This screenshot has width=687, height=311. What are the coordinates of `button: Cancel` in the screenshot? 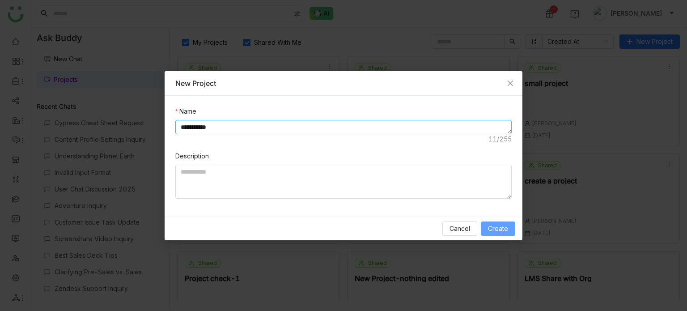 It's located at (460, 229).